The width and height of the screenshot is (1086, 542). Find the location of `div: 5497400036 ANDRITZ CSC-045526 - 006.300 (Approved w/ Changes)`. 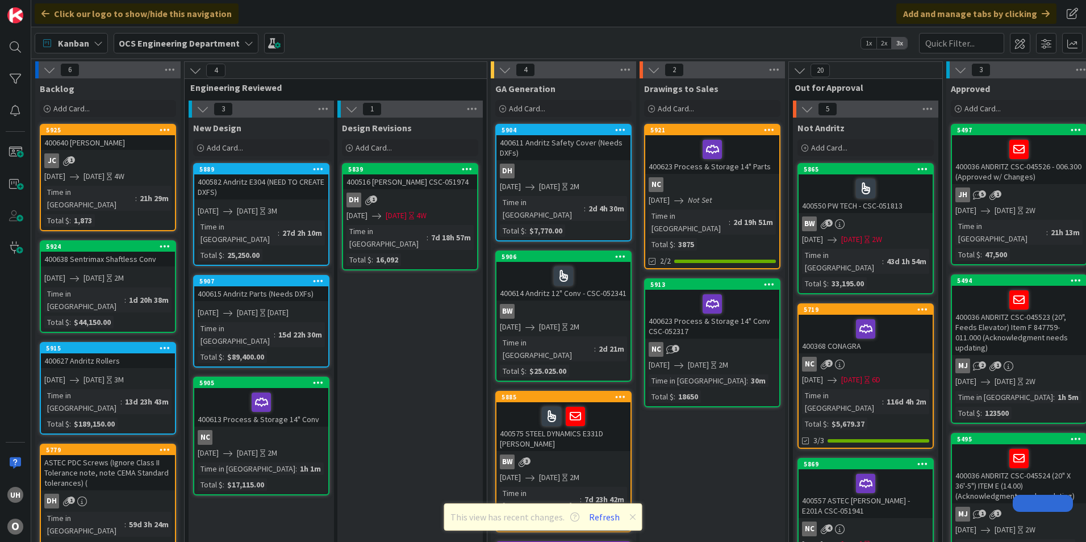

div: 5497400036 ANDRITZ CSC-045526 - 006.300 (Approved w/ Changes) is located at coordinates (1019, 155).